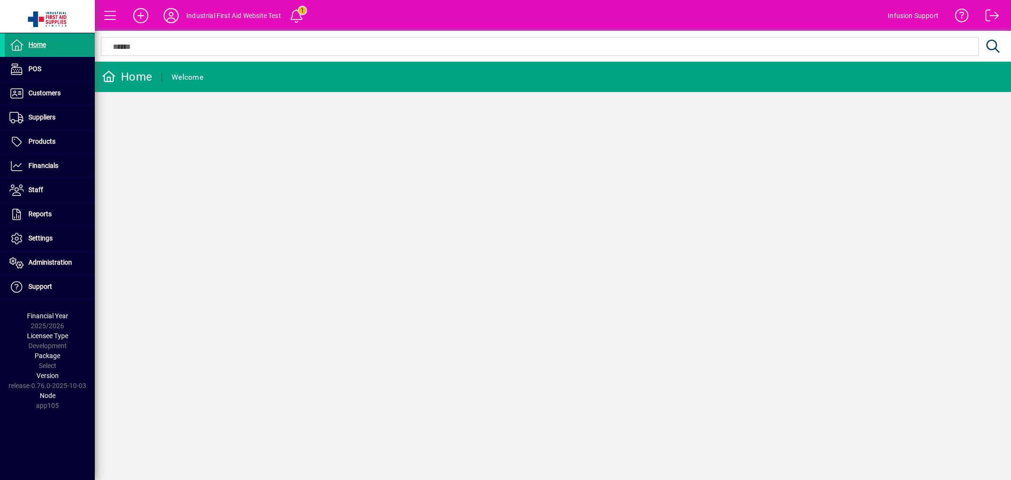  I want to click on a: Suppliers, so click(50, 118).